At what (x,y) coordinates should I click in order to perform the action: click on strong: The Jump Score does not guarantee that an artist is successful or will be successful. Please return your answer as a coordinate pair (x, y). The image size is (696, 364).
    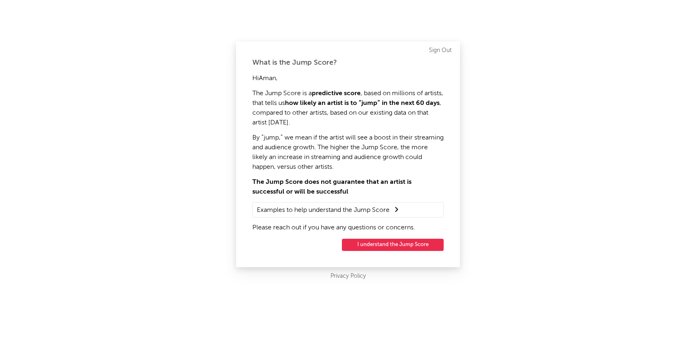
    Looking at the image, I should click on (332, 187).